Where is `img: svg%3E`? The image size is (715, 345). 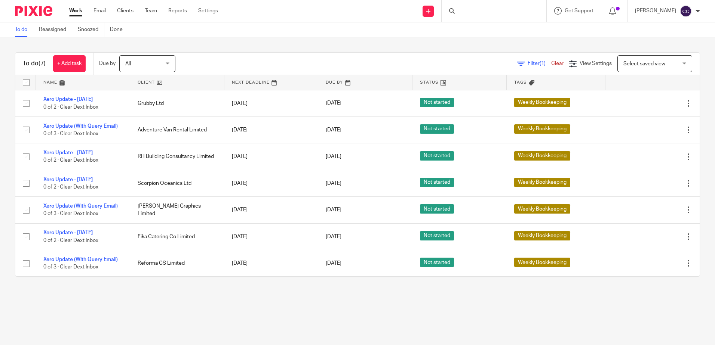 img: svg%3E is located at coordinates (686, 11).